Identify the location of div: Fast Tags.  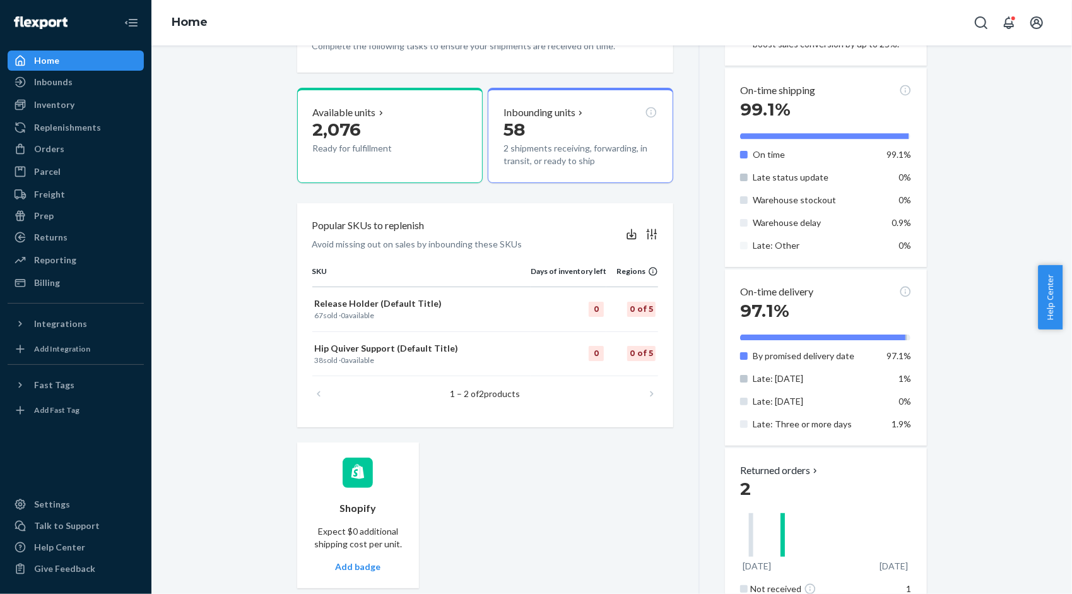
(54, 385).